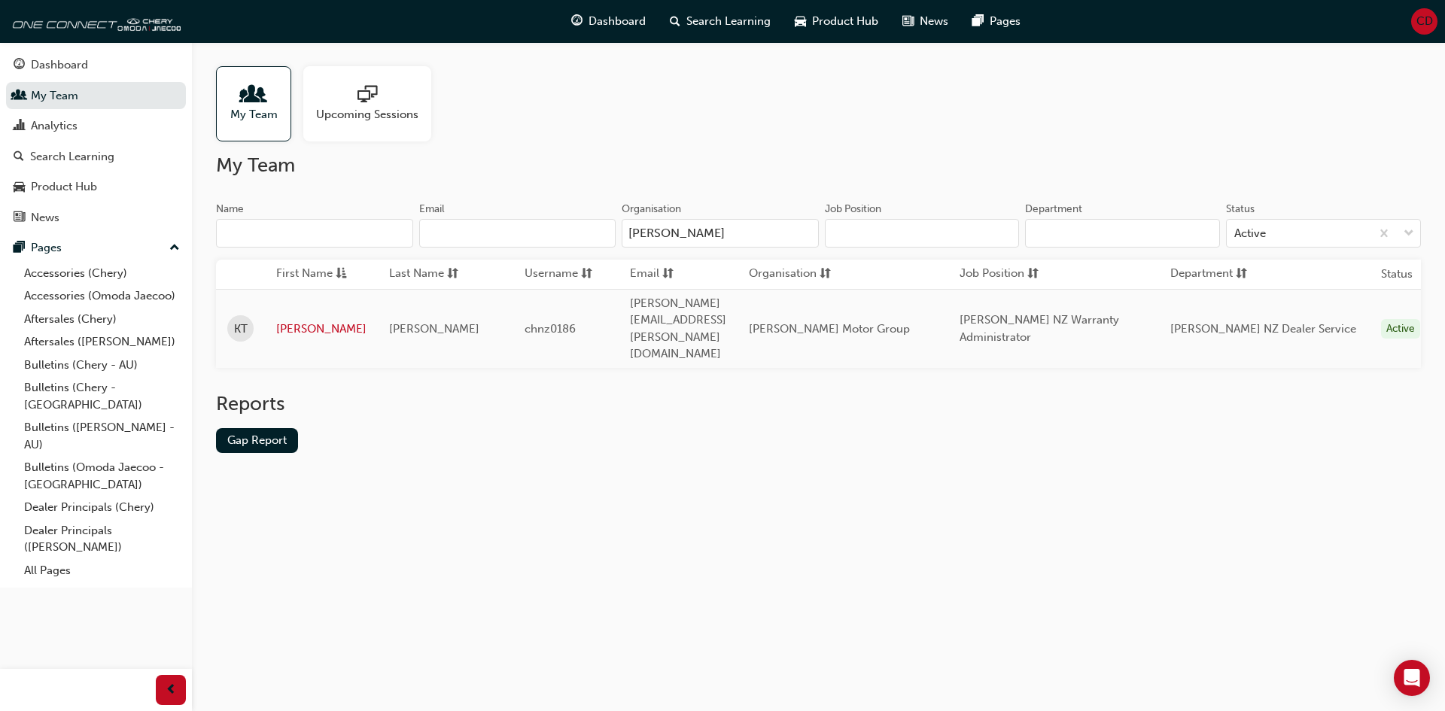  I want to click on span: prev-icon, so click(171, 690).